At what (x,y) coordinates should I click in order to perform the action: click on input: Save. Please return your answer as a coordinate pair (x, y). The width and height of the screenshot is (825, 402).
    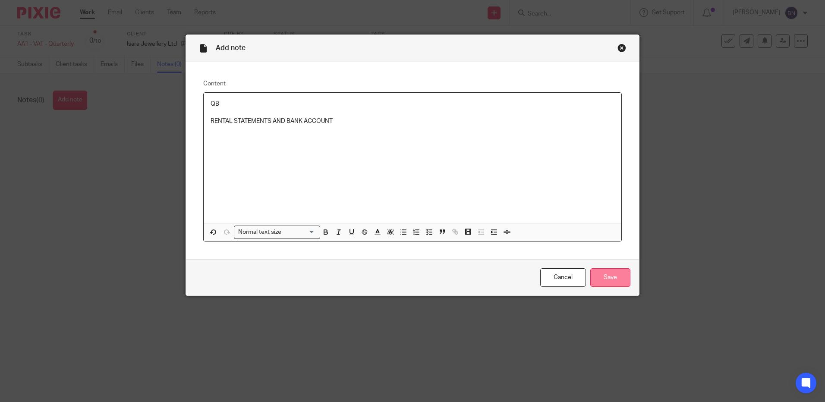
    Looking at the image, I should click on (610, 278).